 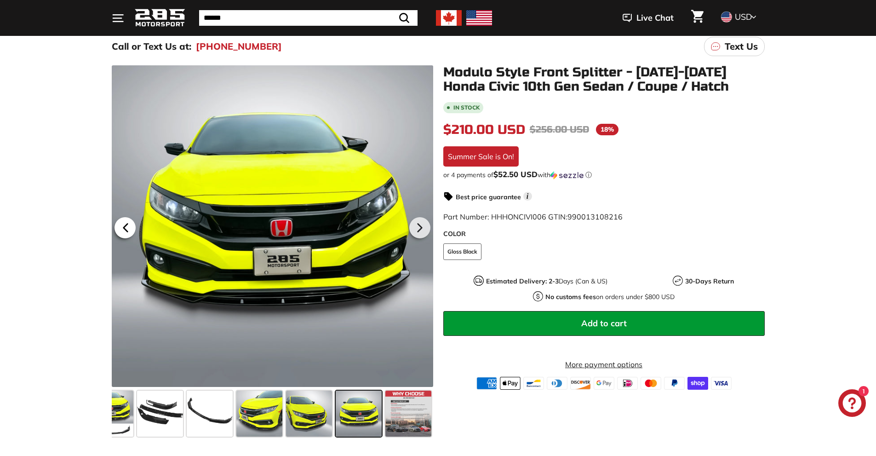 What do you see at coordinates (604, 383) in the screenshot?
I see `img: google_pay` at bounding box center [604, 383].